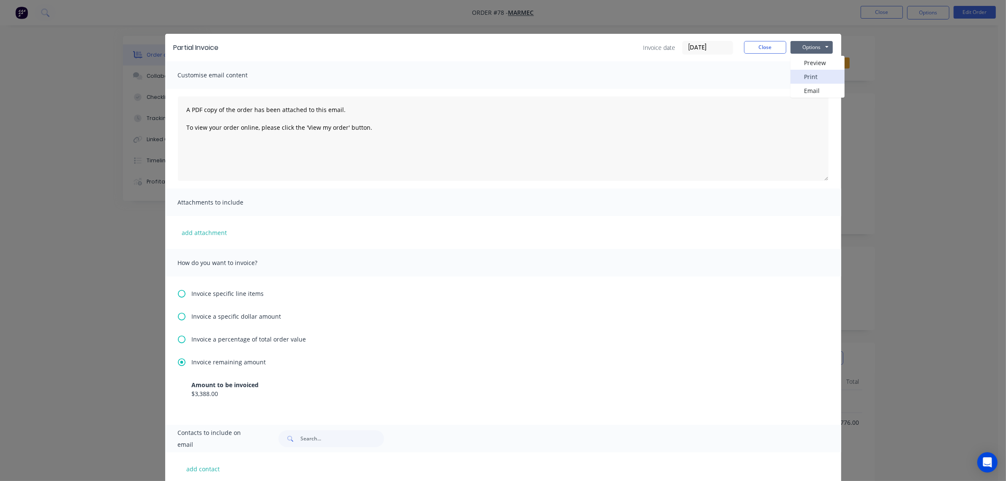 Image resolution: width=1006 pixels, height=481 pixels. Describe the element at coordinates (503, 385) in the screenshot. I see `div: Amount to be invoiced` at that location.